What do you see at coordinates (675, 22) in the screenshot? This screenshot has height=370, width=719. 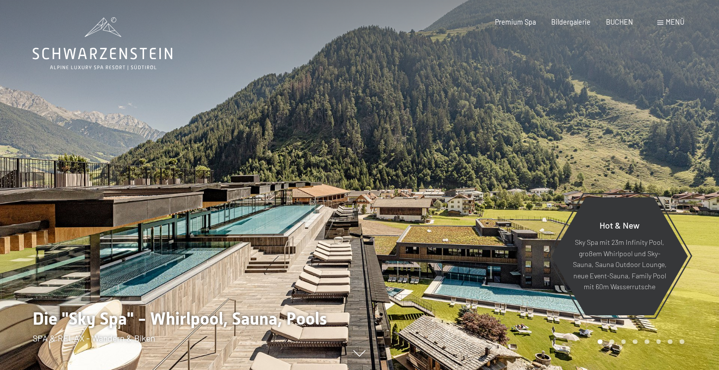 I see `span: Menü` at bounding box center [675, 22].